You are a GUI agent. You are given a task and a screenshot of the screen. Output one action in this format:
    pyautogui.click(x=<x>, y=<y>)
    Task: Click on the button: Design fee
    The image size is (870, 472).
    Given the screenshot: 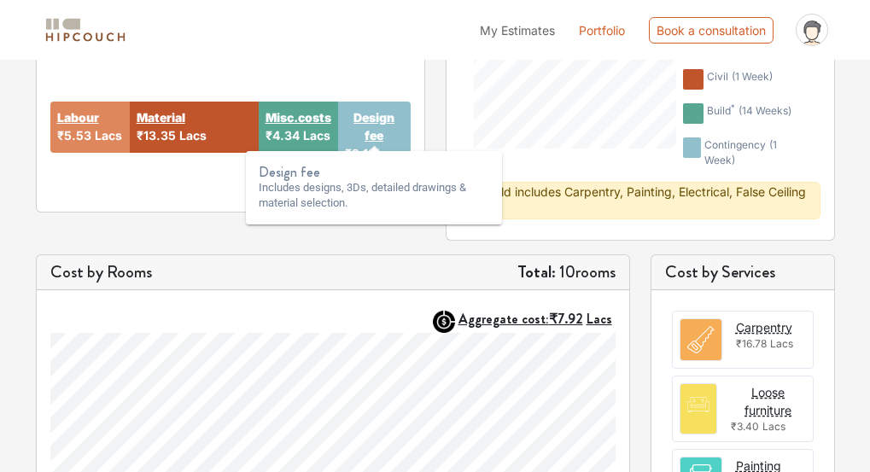 What is the action you would take?
    pyautogui.click(x=374, y=126)
    